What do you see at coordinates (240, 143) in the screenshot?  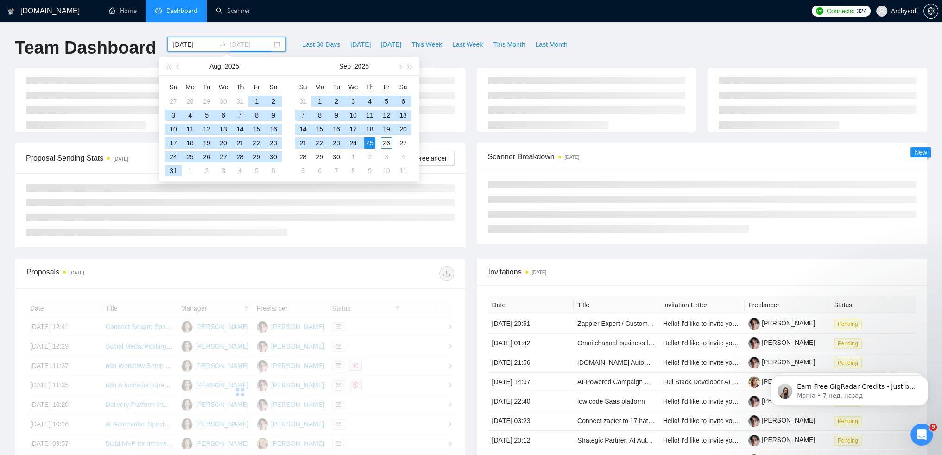 I see `td: 2025-08-21` at bounding box center [240, 143].